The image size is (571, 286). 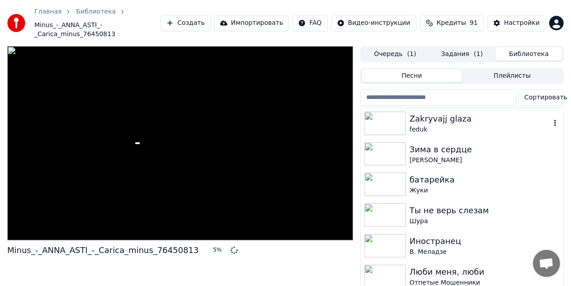 What do you see at coordinates (485, 211) in the screenshot?
I see `div: Ты не верь слезам` at bounding box center [485, 211].